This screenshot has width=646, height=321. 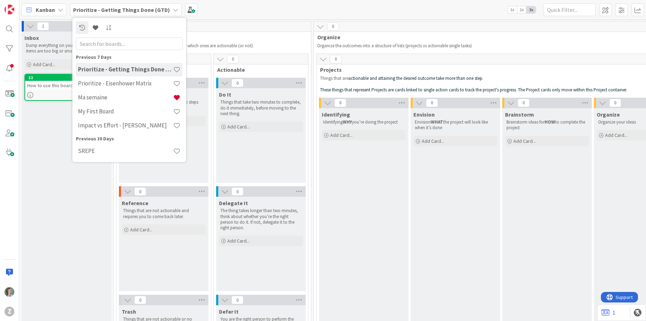 What do you see at coordinates (364, 122) in the screenshot?
I see `p: Identifying you’re doing the project` at bounding box center [364, 122].